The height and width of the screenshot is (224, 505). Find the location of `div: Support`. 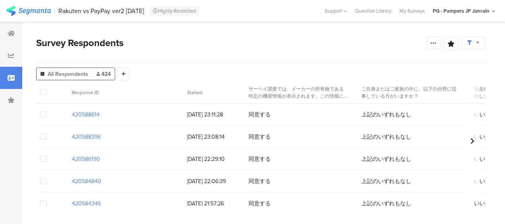

div: Support is located at coordinates (336, 11).